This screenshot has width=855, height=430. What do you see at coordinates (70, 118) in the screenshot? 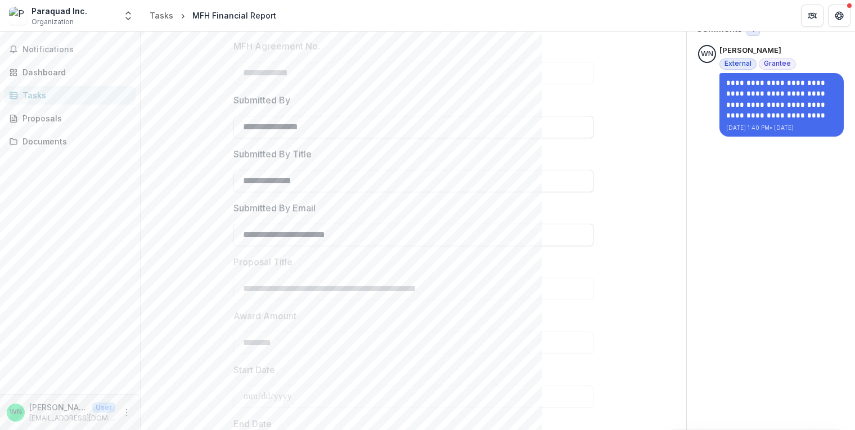
I see `a: Proposals` at bounding box center [70, 118].